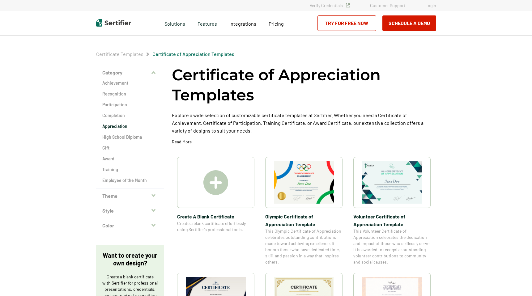  I want to click on button: Category, so click(130, 73).